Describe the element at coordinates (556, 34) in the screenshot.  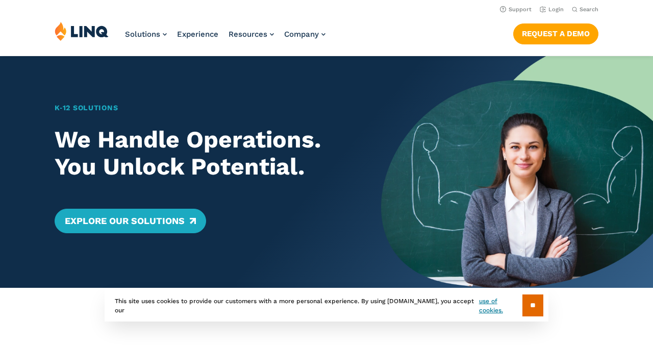
I see `a: Request a Demo` at that location.